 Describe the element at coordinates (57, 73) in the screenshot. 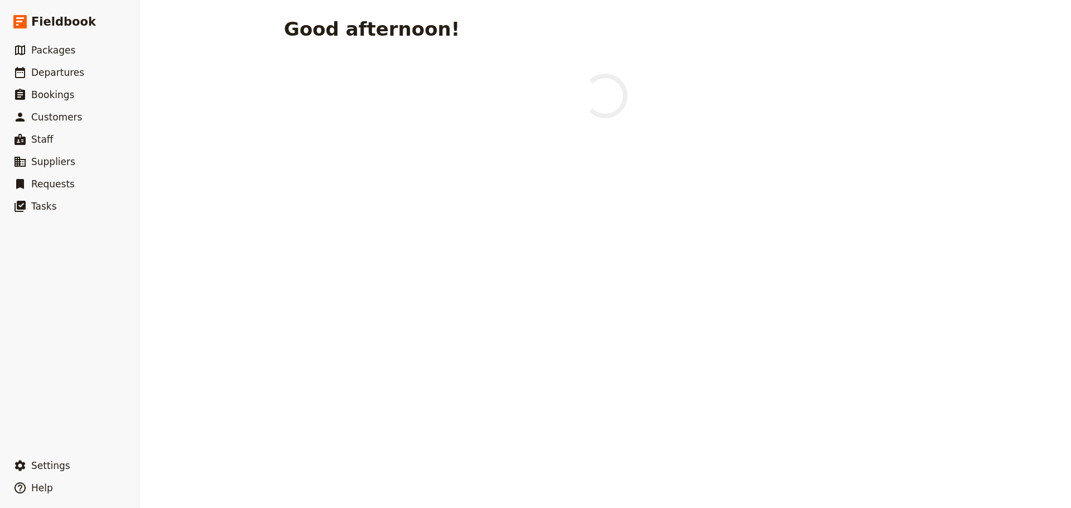

I see `span: Departures` at that location.